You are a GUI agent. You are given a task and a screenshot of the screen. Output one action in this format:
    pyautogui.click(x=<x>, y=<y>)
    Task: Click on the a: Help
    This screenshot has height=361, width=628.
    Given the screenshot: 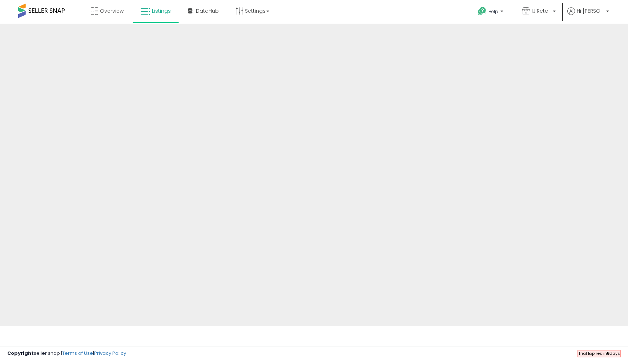 What is the action you would take?
    pyautogui.click(x=492, y=12)
    